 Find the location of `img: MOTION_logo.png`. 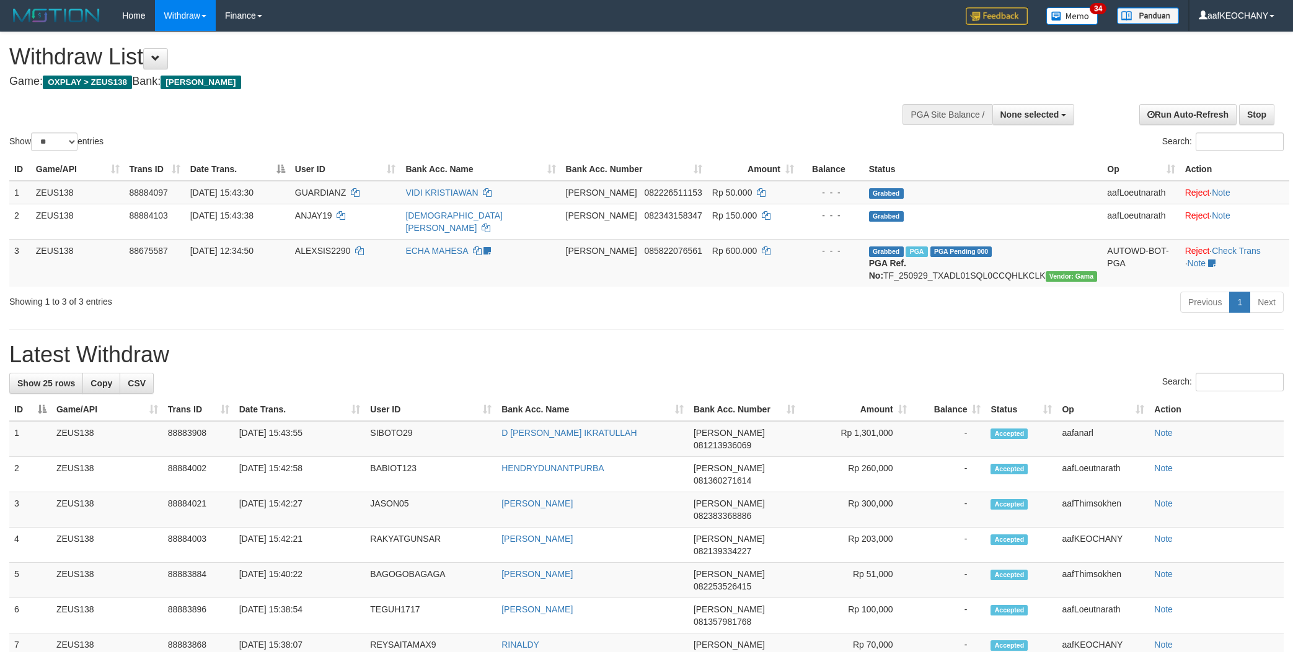

img: MOTION_logo.png is located at coordinates (56, 15).